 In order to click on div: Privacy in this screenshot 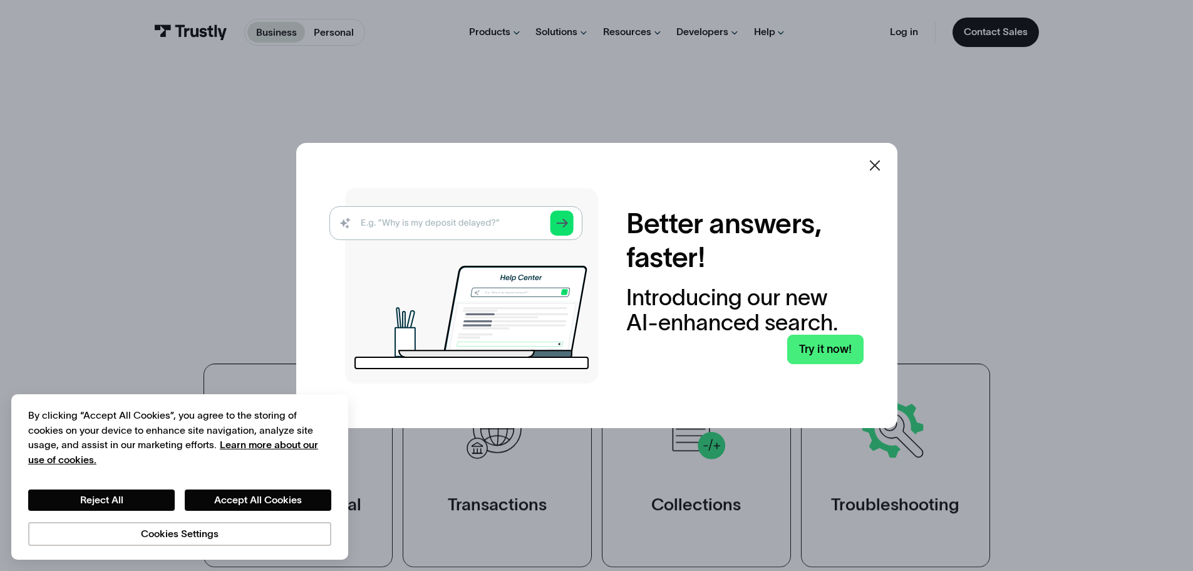, I will do `click(180, 476)`.